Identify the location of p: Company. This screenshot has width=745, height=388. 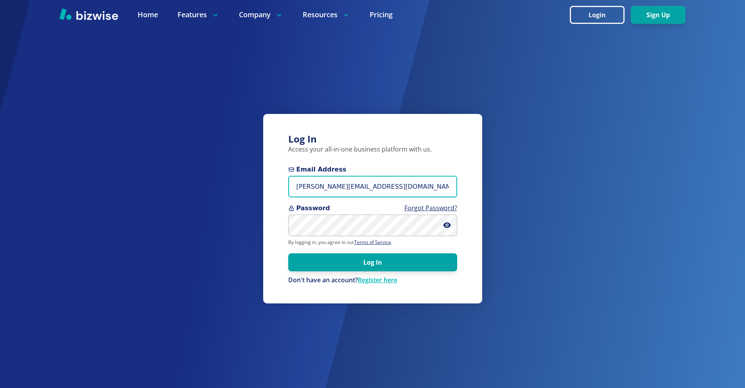
(261, 14).